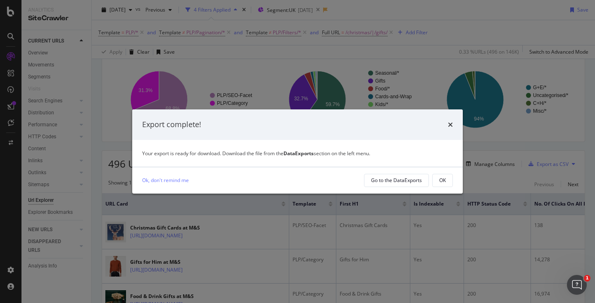 The width and height of the screenshot is (595, 303). I want to click on div: Go to the DataExports, so click(396, 180).